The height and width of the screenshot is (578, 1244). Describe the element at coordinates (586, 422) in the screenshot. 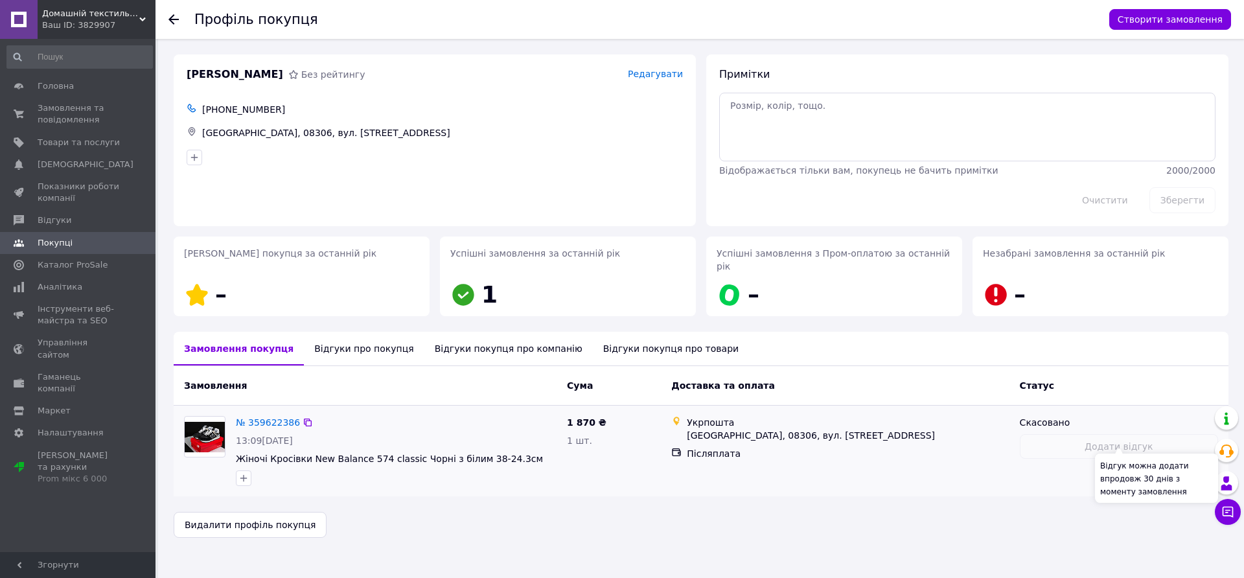

I see `span: 1 870 ₴` at that location.